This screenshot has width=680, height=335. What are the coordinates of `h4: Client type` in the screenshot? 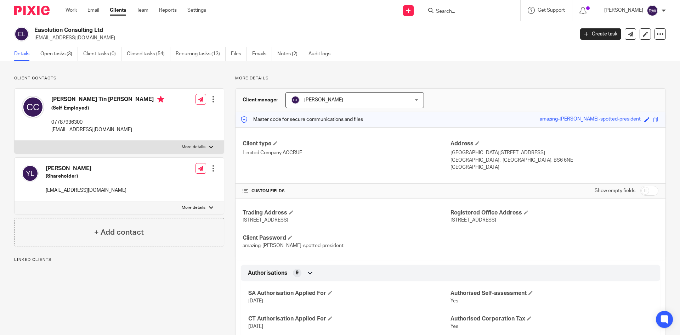 It's located at (346, 143).